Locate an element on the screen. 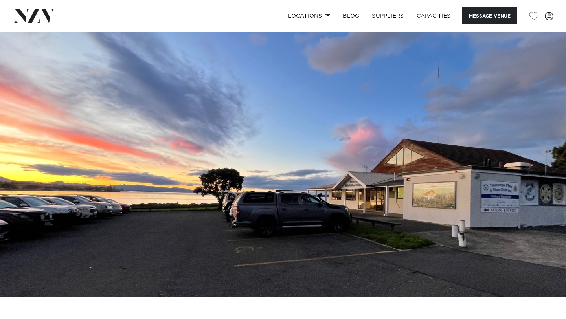  a: BLOG is located at coordinates (351, 16).